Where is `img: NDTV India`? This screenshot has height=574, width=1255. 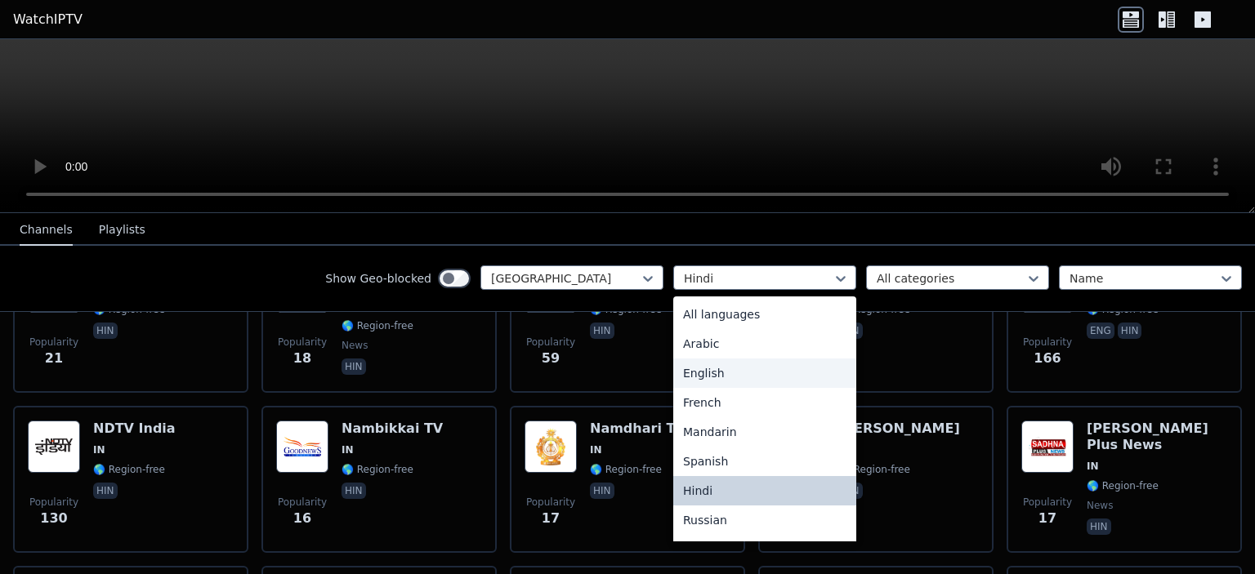
img: NDTV India is located at coordinates (54, 447).